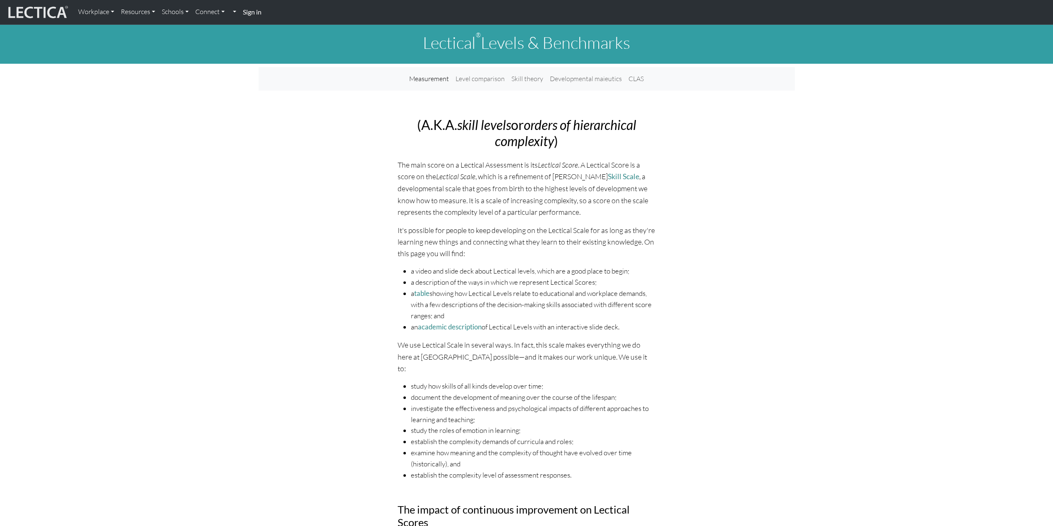  What do you see at coordinates (175, 12) in the screenshot?
I see `a: Schools` at bounding box center [175, 12].